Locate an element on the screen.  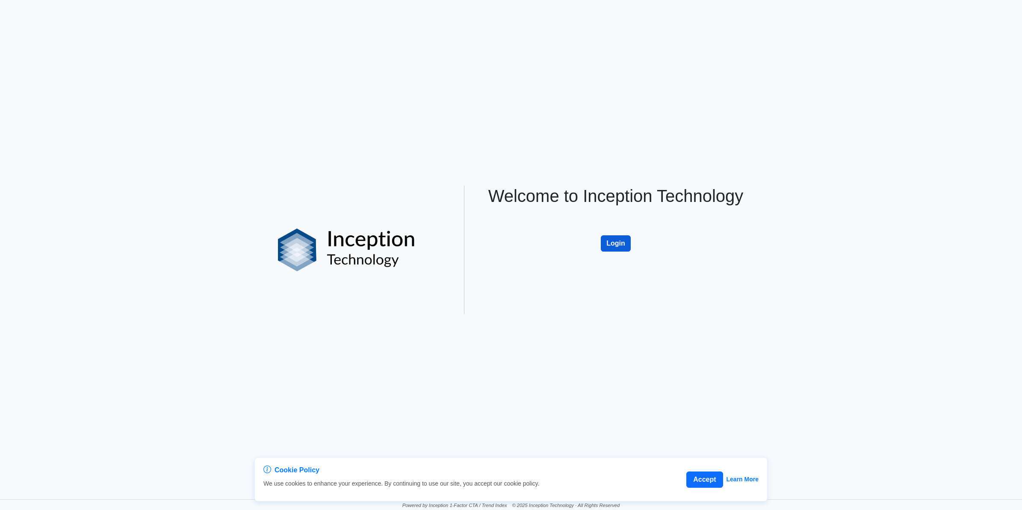
button: Accept is located at coordinates (704, 479).